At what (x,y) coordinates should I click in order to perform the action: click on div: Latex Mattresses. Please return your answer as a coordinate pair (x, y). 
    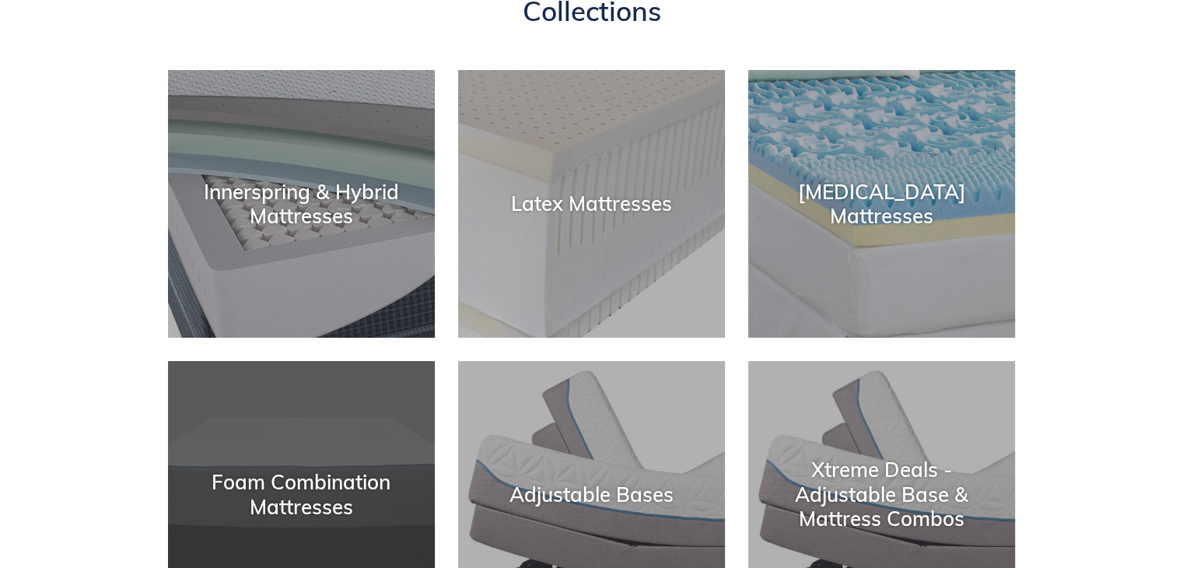
    Looking at the image, I should click on (591, 204).